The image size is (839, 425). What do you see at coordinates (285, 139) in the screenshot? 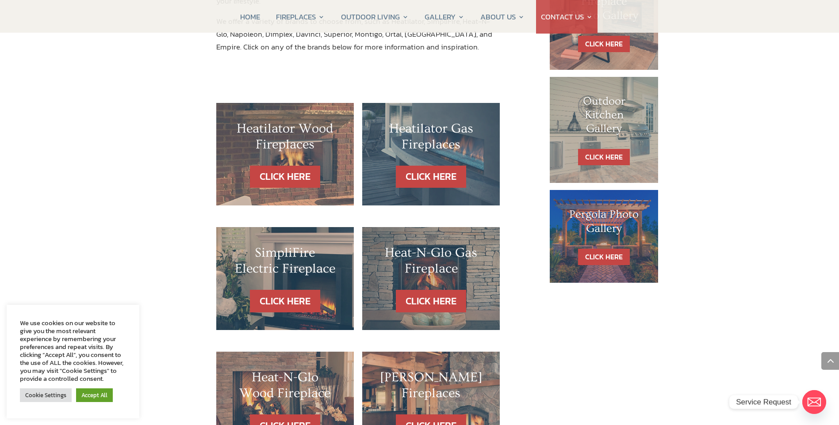
I see `h2: Heatilator Wood Fireplaces` at bounding box center [285, 139].